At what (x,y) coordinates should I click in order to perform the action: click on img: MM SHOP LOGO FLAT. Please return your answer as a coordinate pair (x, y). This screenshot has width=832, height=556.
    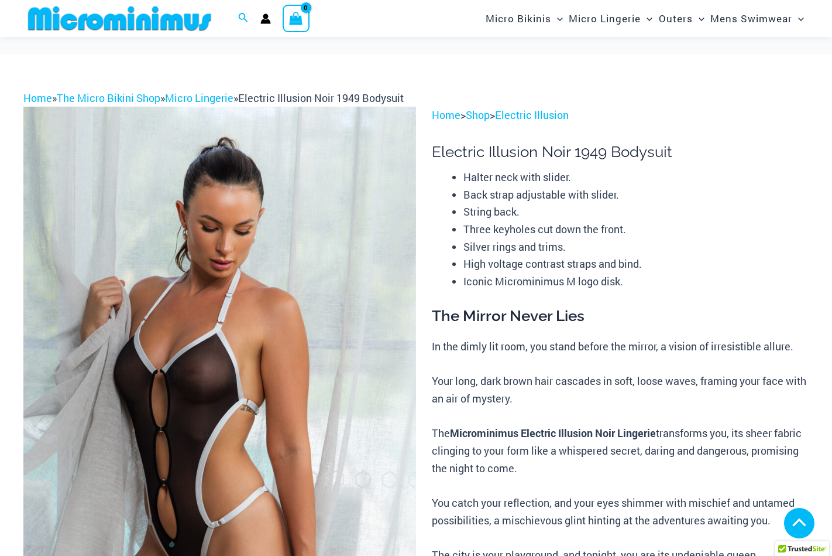
    Looking at the image, I should click on (119, 18).